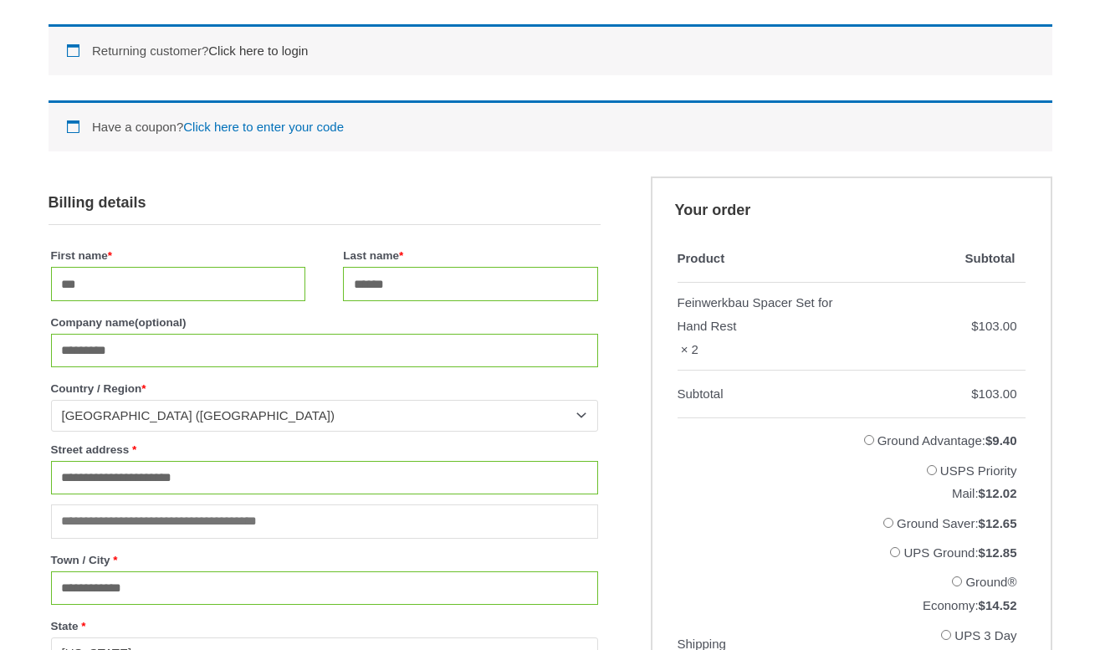 This screenshot has width=1100, height=650. Describe the element at coordinates (317, 416) in the screenshot. I see `span: United States (US)` at that location.